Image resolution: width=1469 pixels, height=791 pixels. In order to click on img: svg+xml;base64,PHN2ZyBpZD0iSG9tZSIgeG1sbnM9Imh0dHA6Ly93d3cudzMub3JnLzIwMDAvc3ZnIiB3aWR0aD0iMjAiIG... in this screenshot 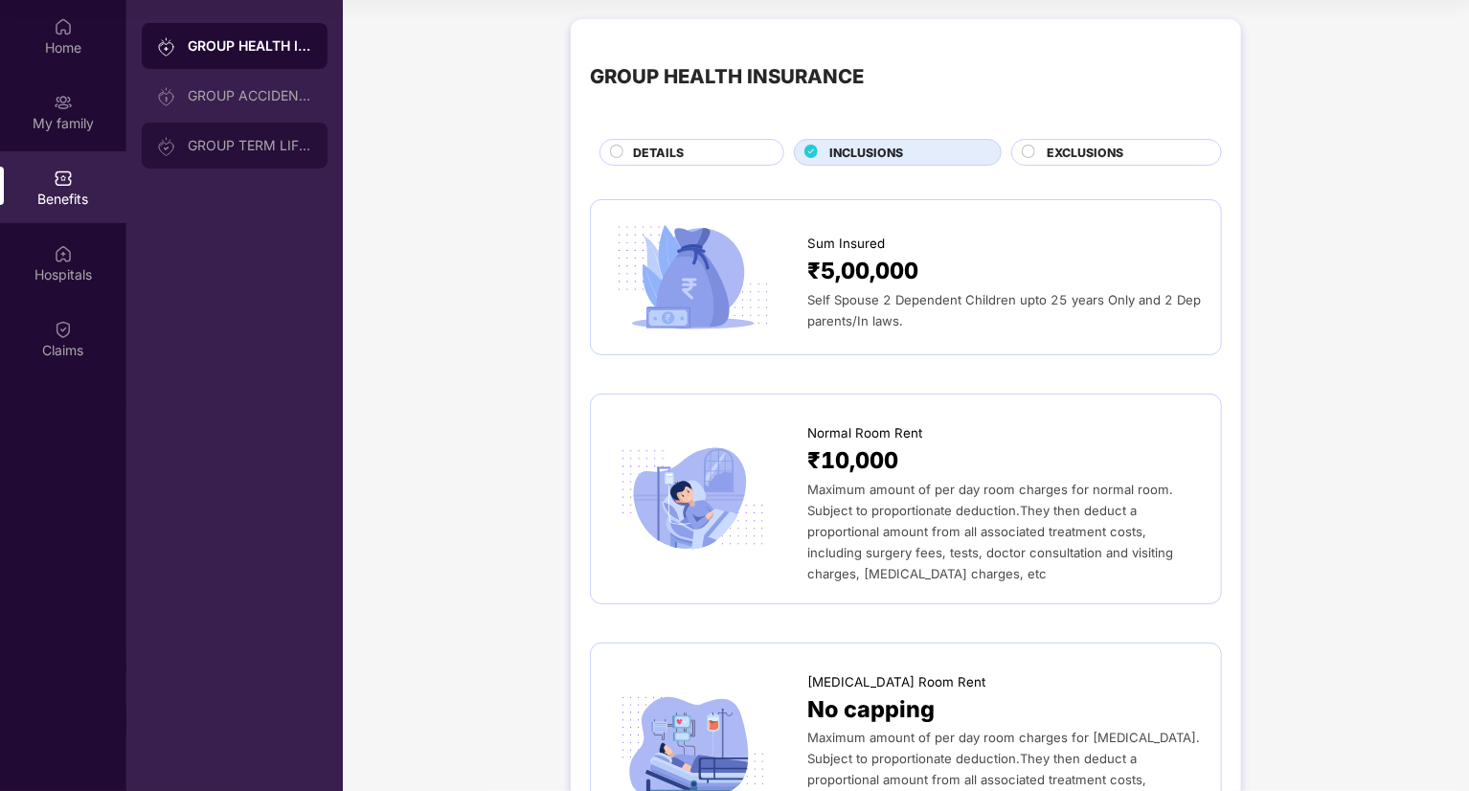, I will do `click(63, 27)`.